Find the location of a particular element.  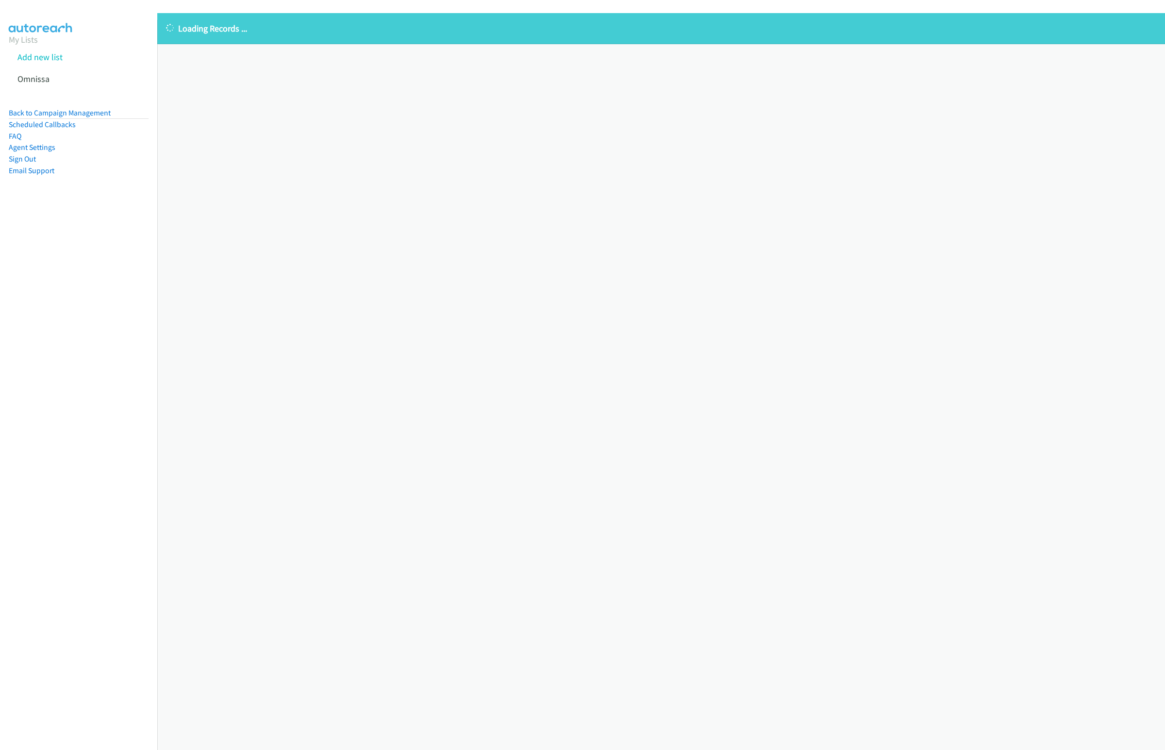

a: Omnissa is located at coordinates (33, 79).